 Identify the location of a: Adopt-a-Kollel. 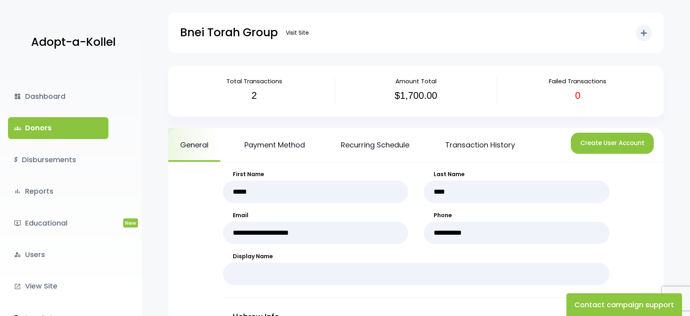
(71, 42).